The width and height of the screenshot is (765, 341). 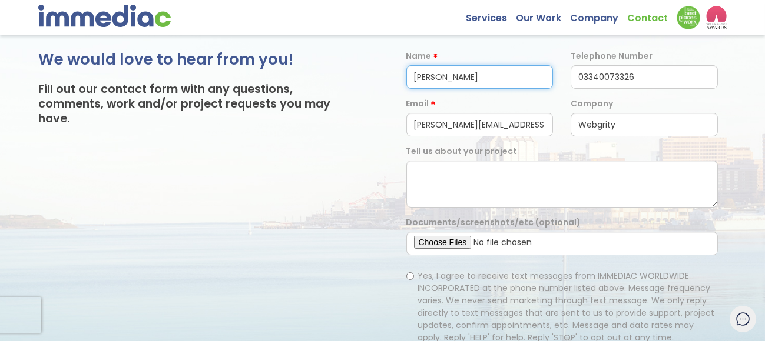 What do you see at coordinates (418, 56) in the screenshot?
I see `label: Name` at bounding box center [418, 56].